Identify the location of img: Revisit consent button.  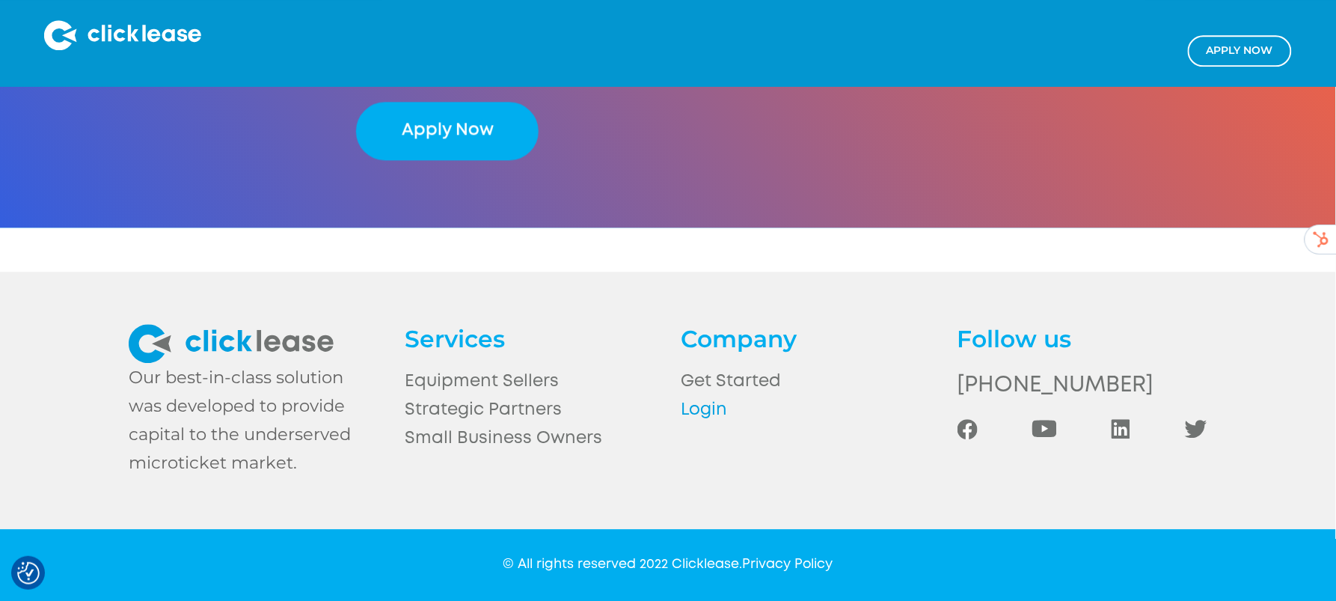
(28, 573).